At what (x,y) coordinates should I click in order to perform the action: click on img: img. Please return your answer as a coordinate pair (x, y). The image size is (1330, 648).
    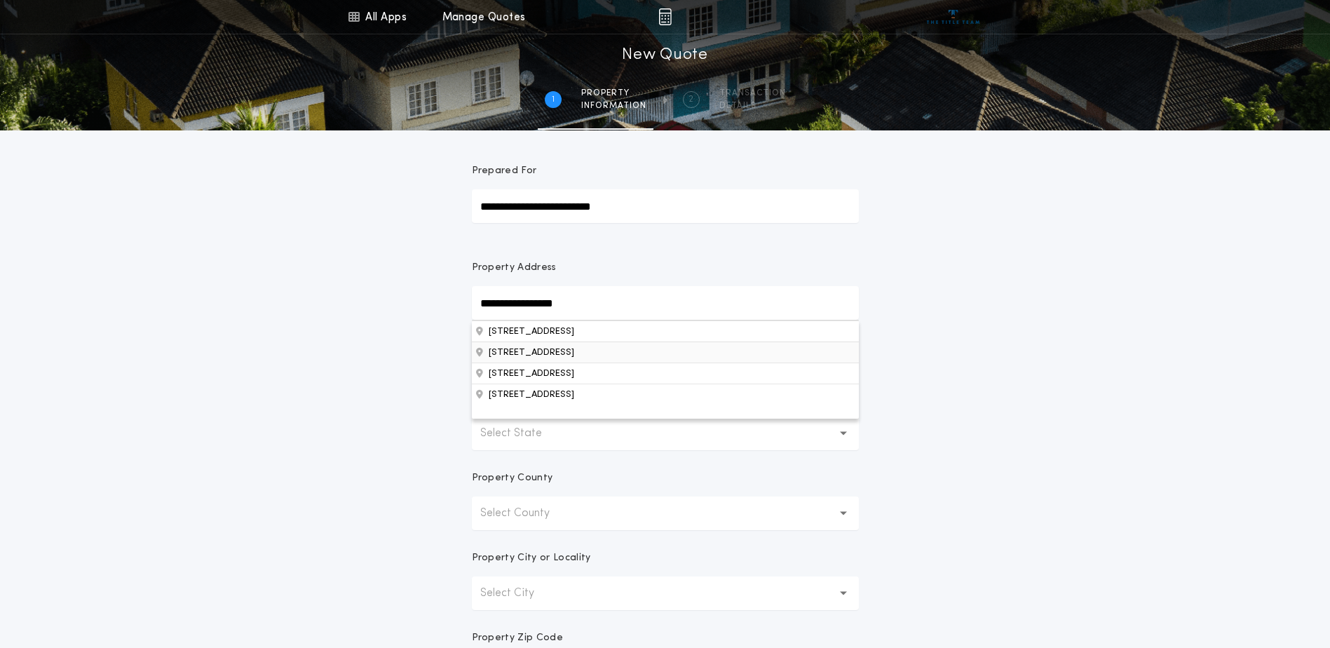
    Looking at the image, I should click on (665, 17).